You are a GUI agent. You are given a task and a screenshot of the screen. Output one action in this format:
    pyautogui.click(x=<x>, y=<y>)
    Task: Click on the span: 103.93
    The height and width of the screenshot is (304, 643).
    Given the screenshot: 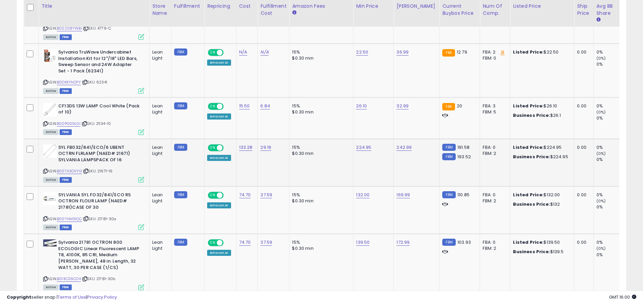 What is the action you would take?
    pyautogui.click(x=464, y=242)
    